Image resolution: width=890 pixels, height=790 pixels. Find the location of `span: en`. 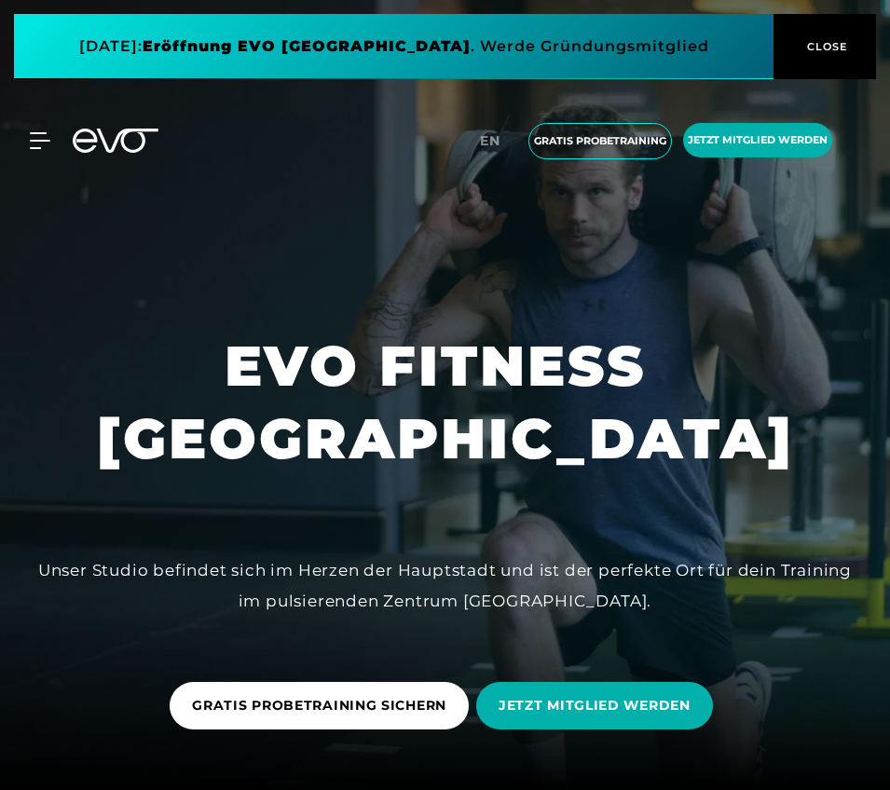

span: en is located at coordinates (490, 141).